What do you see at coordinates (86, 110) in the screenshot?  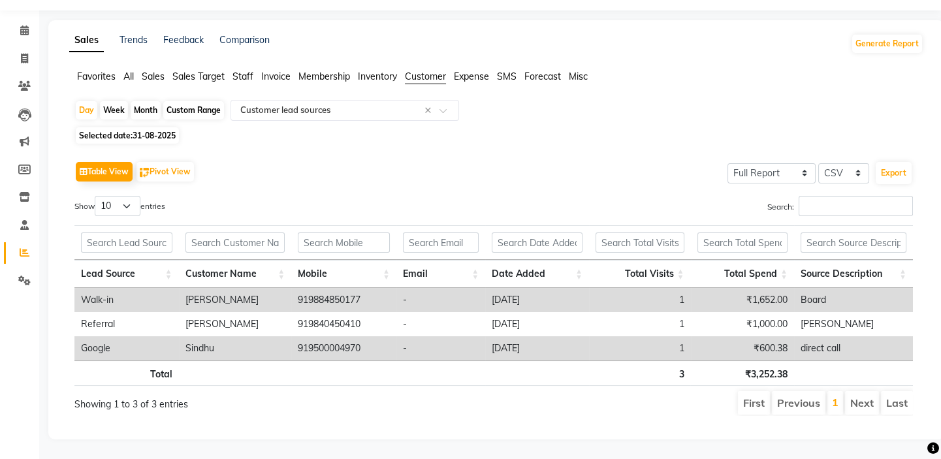 I see `div: Day` at bounding box center [86, 110].